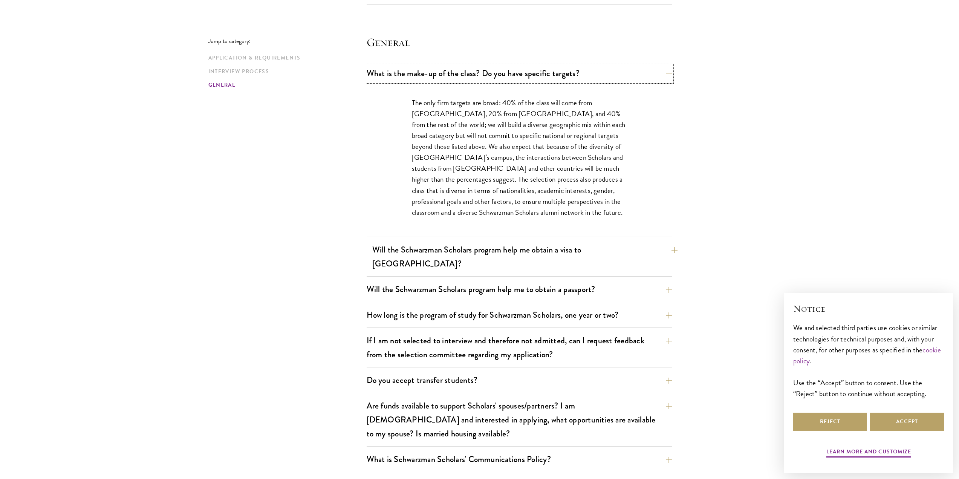 This screenshot has width=959, height=479. Describe the element at coordinates (519, 380) in the screenshot. I see `button: Do you accept transfer students?` at that location.